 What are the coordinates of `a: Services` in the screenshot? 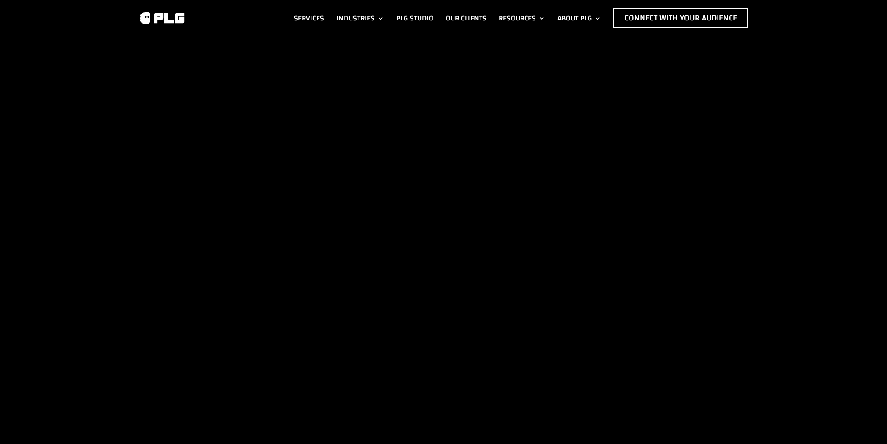 It's located at (309, 18).